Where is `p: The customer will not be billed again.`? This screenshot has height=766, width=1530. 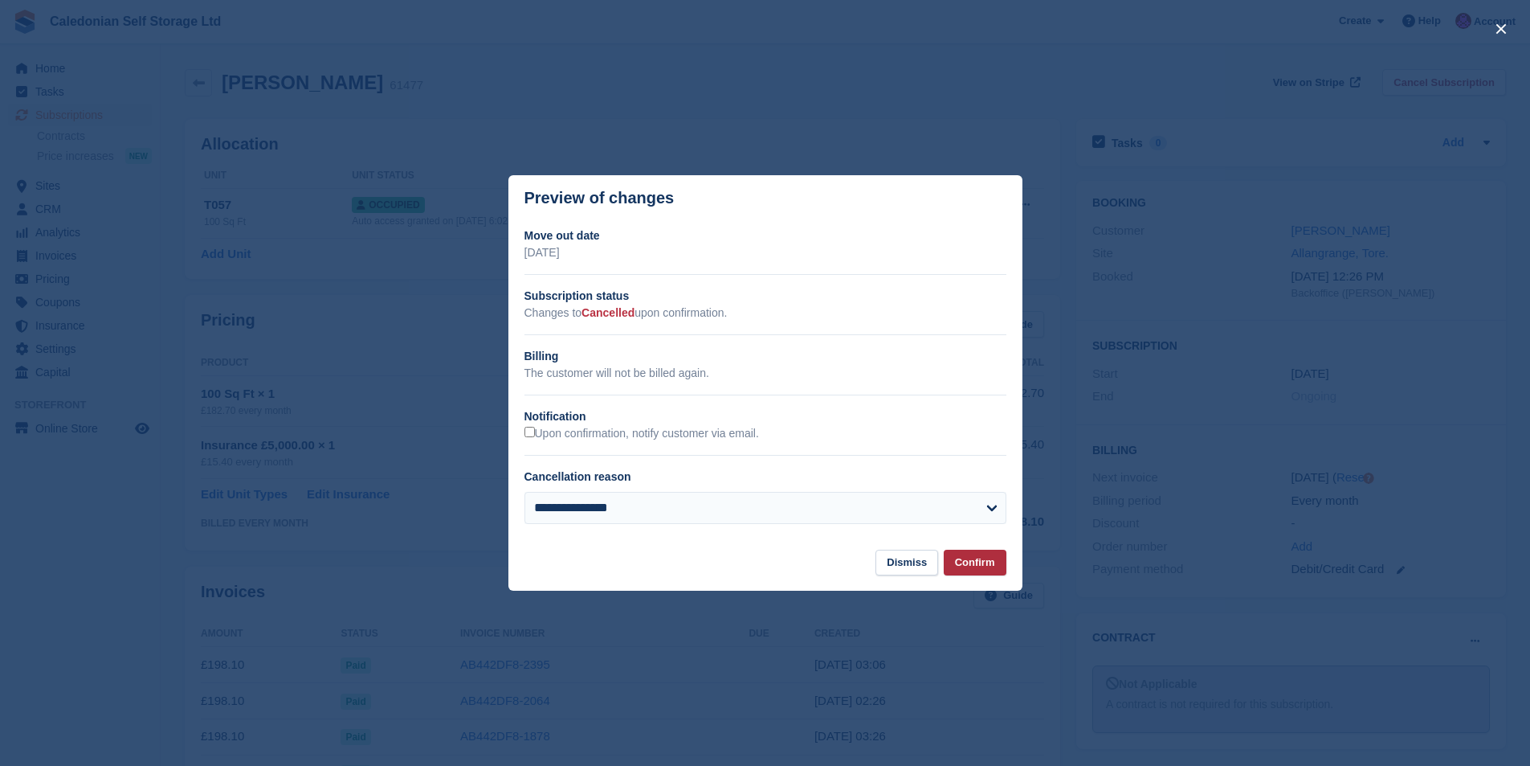
p: The customer will not be billed again. is located at coordinates (766, 373).